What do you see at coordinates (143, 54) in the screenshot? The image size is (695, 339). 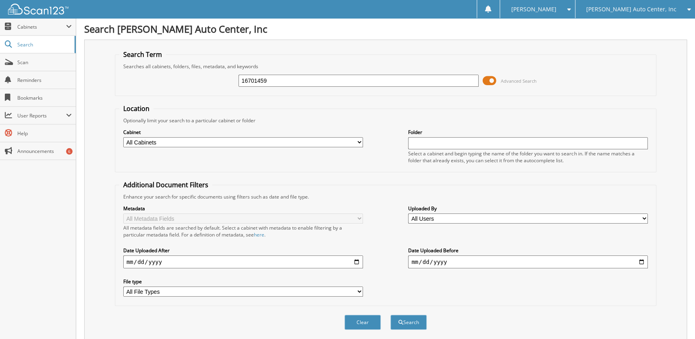 I see `legend: Search Term` at bounding box center [143, 54].